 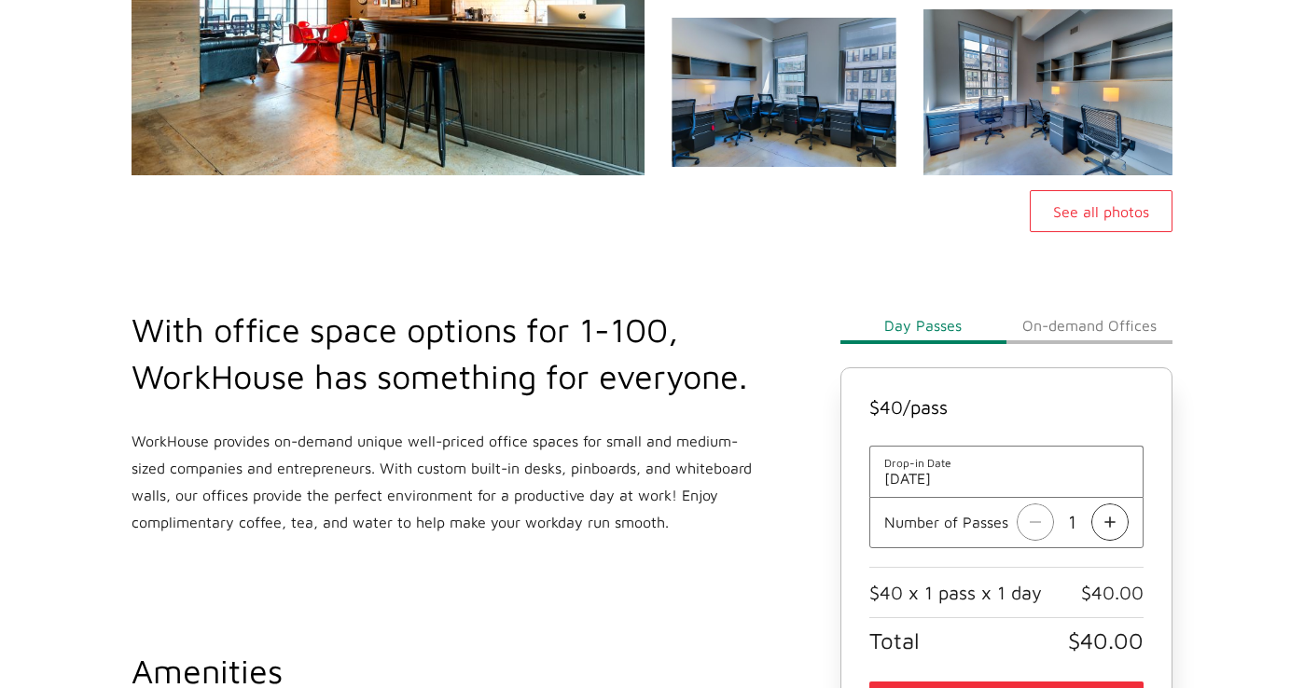 What do you see at coordinates (1006, 407) in the screenshot?
I see `h4: $ 40 /pass` at bounding box center [1006, 407].